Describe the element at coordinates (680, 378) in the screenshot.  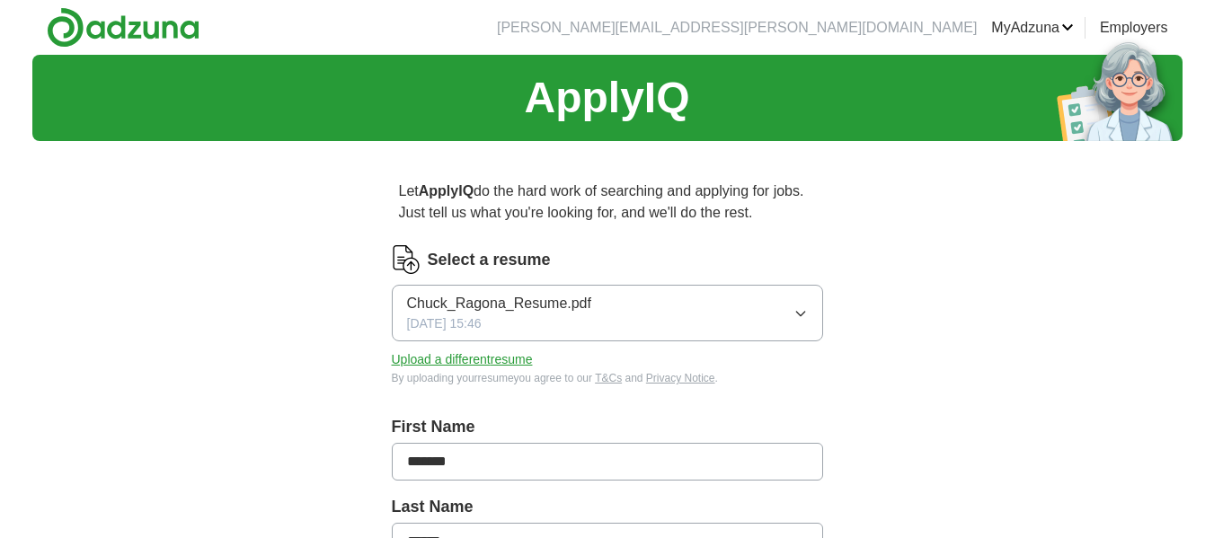
I see `a: Privacy Notice` at that location.